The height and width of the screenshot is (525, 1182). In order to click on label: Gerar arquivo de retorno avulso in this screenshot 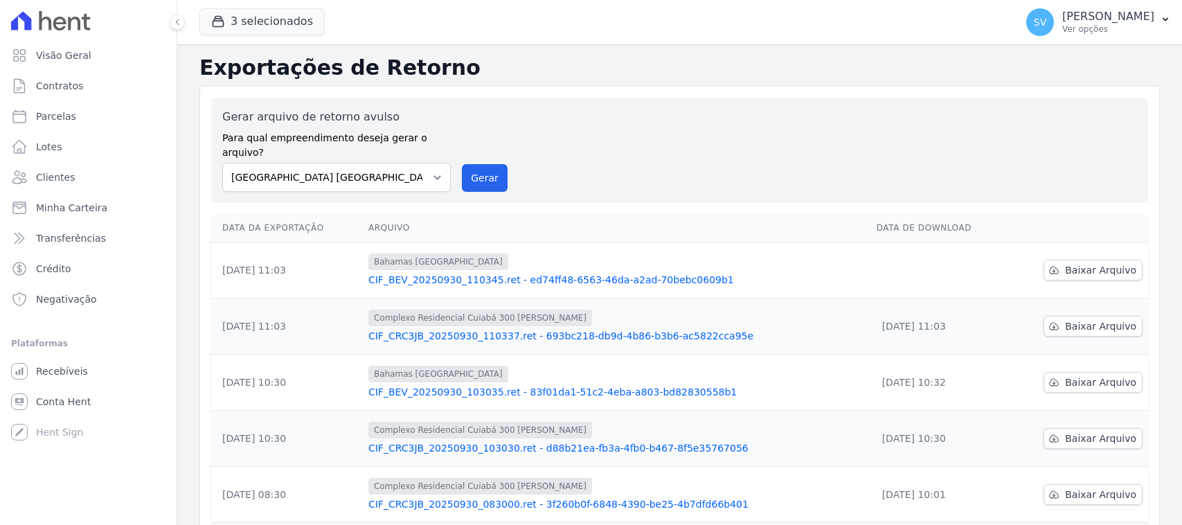, I will do `click(337, 117)`.